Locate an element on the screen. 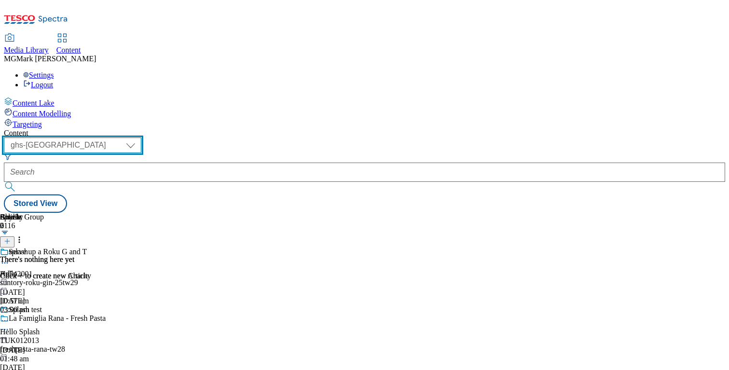 The image size is (729, 370). a: Content is located at coordinates (68, 44).